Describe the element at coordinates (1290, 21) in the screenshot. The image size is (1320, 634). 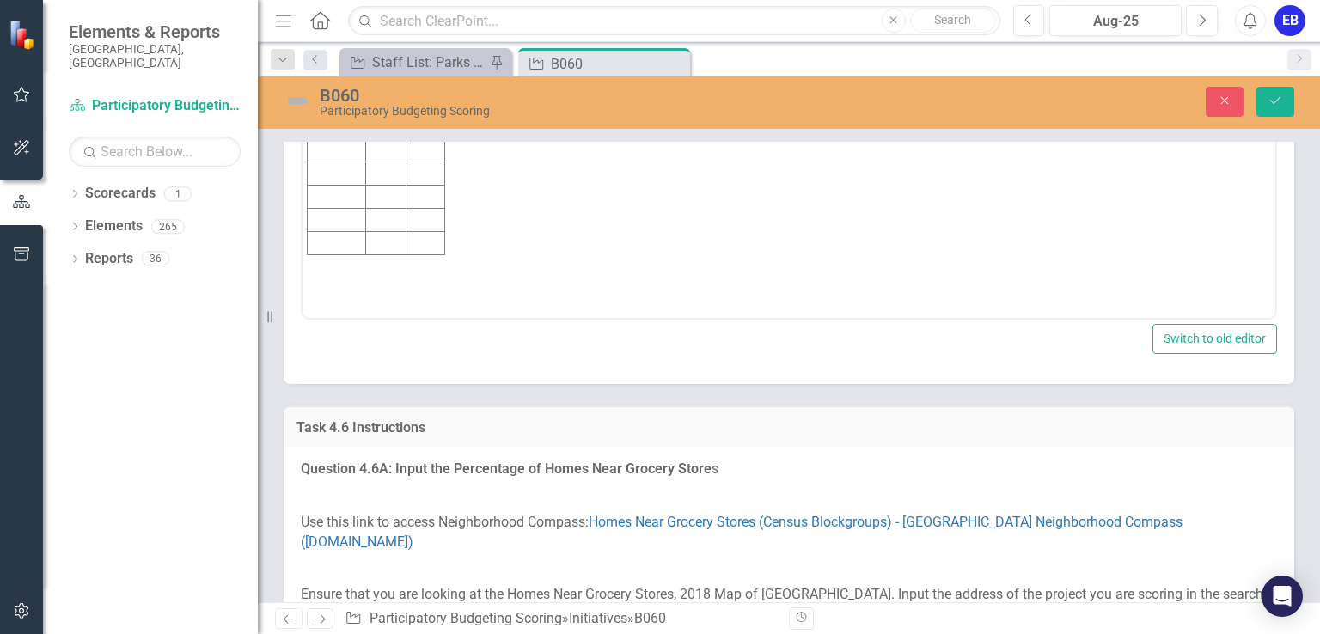
I see `button: EB` at that location.